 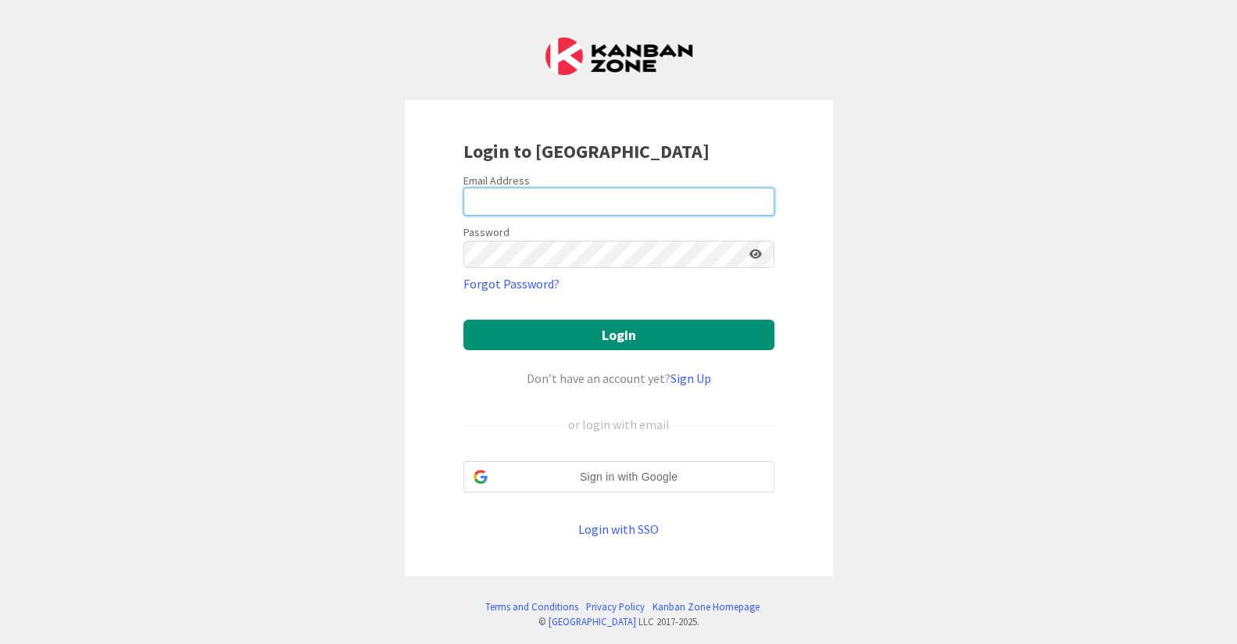 What do you see at coordinates (705, 606) in the screenshot?
I see `a: Kanban Zone Homepage` at bounding box center [705, 606].